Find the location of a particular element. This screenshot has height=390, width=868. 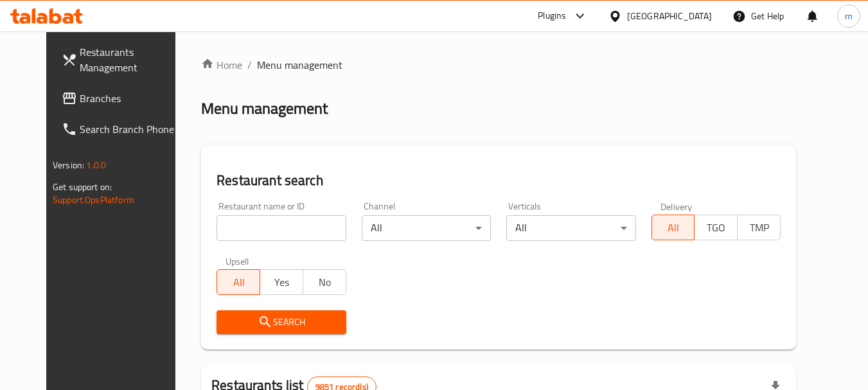

button: TGO is located at coordinates (716, 228).